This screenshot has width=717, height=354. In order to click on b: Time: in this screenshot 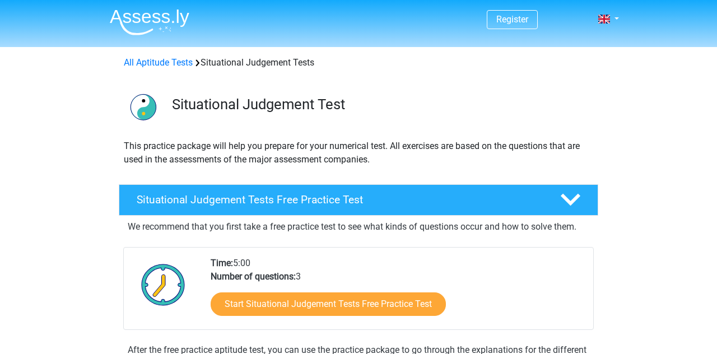, I will do `click(222, 263)`.